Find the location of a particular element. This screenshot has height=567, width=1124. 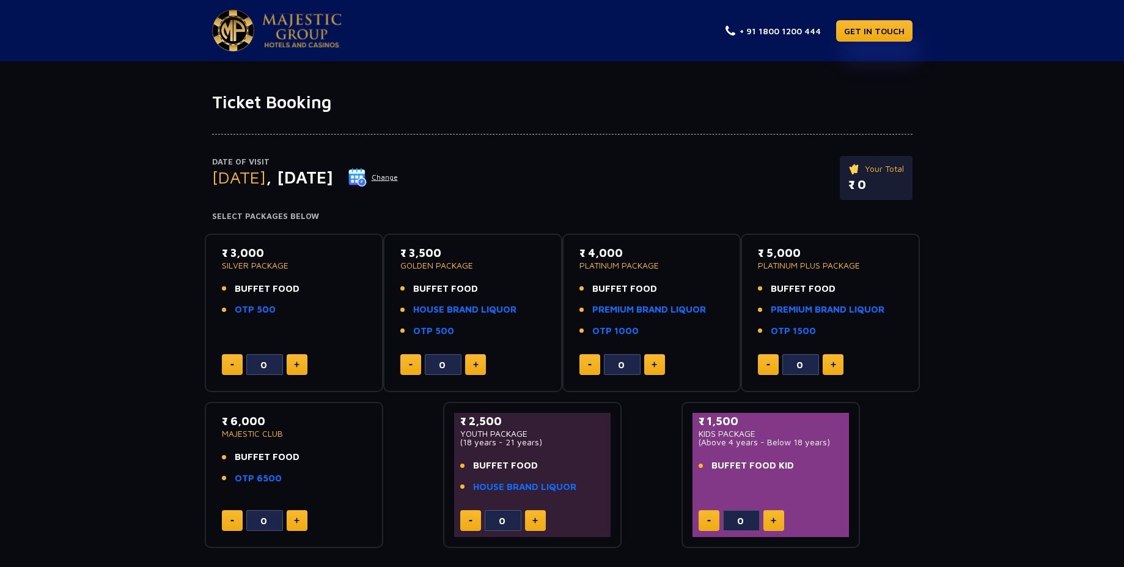

p: (Above 4 years - Below 18 years) is located at coordinates (771, 442).